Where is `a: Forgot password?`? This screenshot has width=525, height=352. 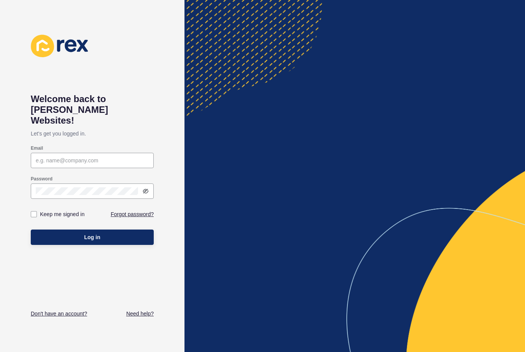
a: Forgot password? is located at coordinates (132, 214).